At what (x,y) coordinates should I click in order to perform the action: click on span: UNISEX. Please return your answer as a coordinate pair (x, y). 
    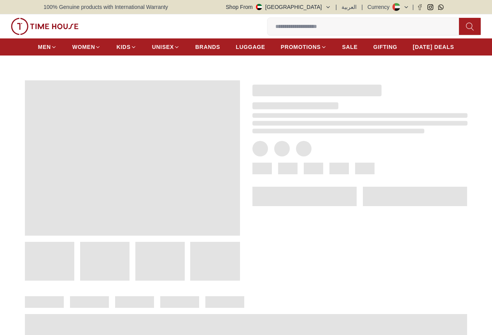
    Looking at the image, I should click on (163, 47).